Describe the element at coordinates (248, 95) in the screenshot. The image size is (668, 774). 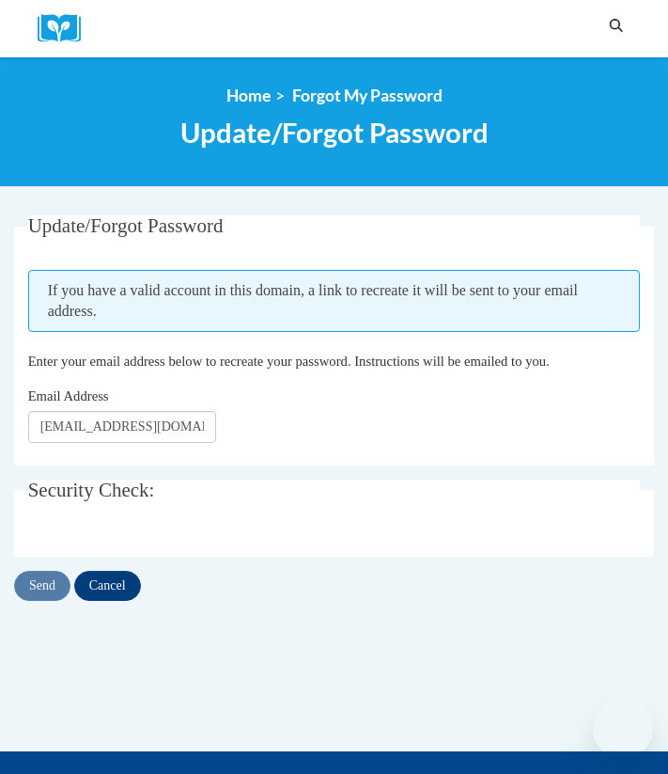
I see `a: Home` at that location.